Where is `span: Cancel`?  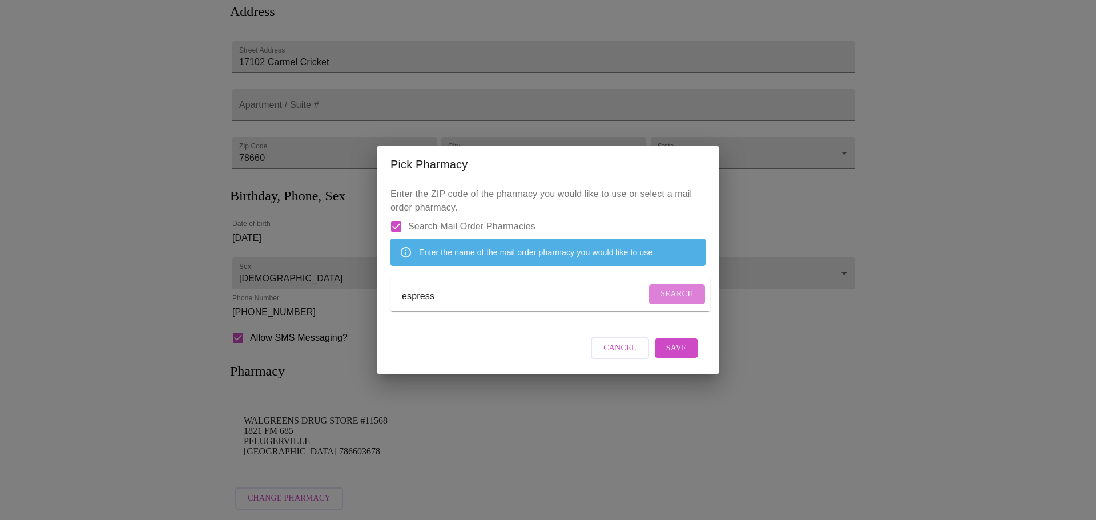 span: Cancel is located at coordinates (620, 348).